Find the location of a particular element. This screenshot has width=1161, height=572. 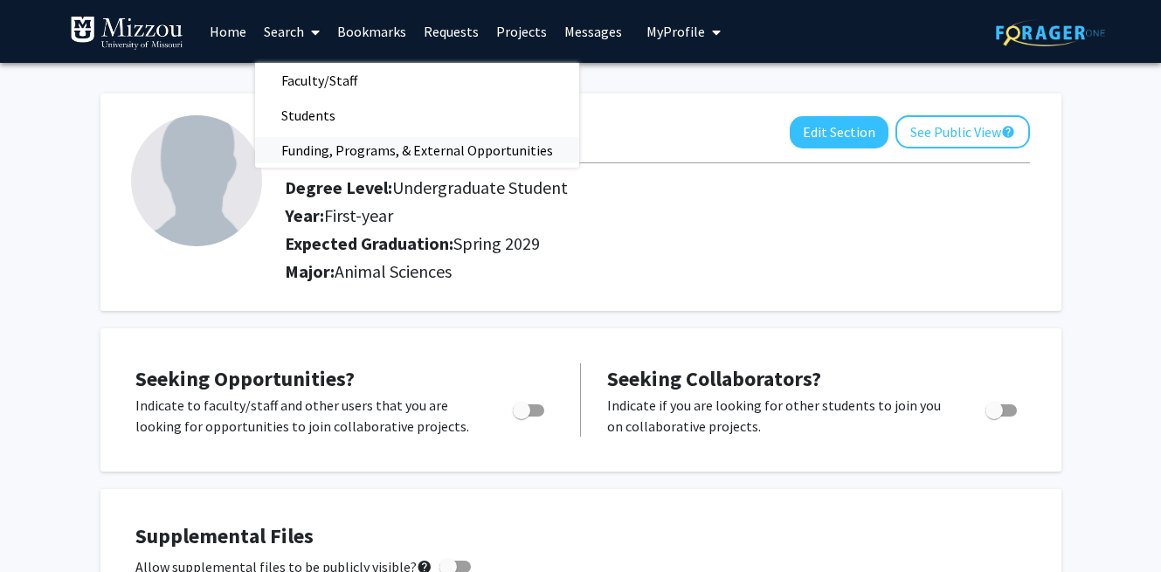

img: Profile Picture is located at coordinates (197, 181).